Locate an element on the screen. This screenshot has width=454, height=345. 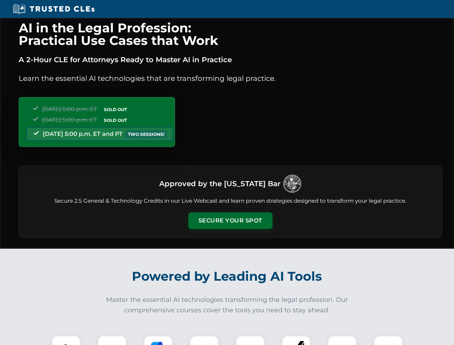
p: Master the essential AI technologies transforming the legal profession. Our comprehensive courses... is located at coordinates (227, 305).